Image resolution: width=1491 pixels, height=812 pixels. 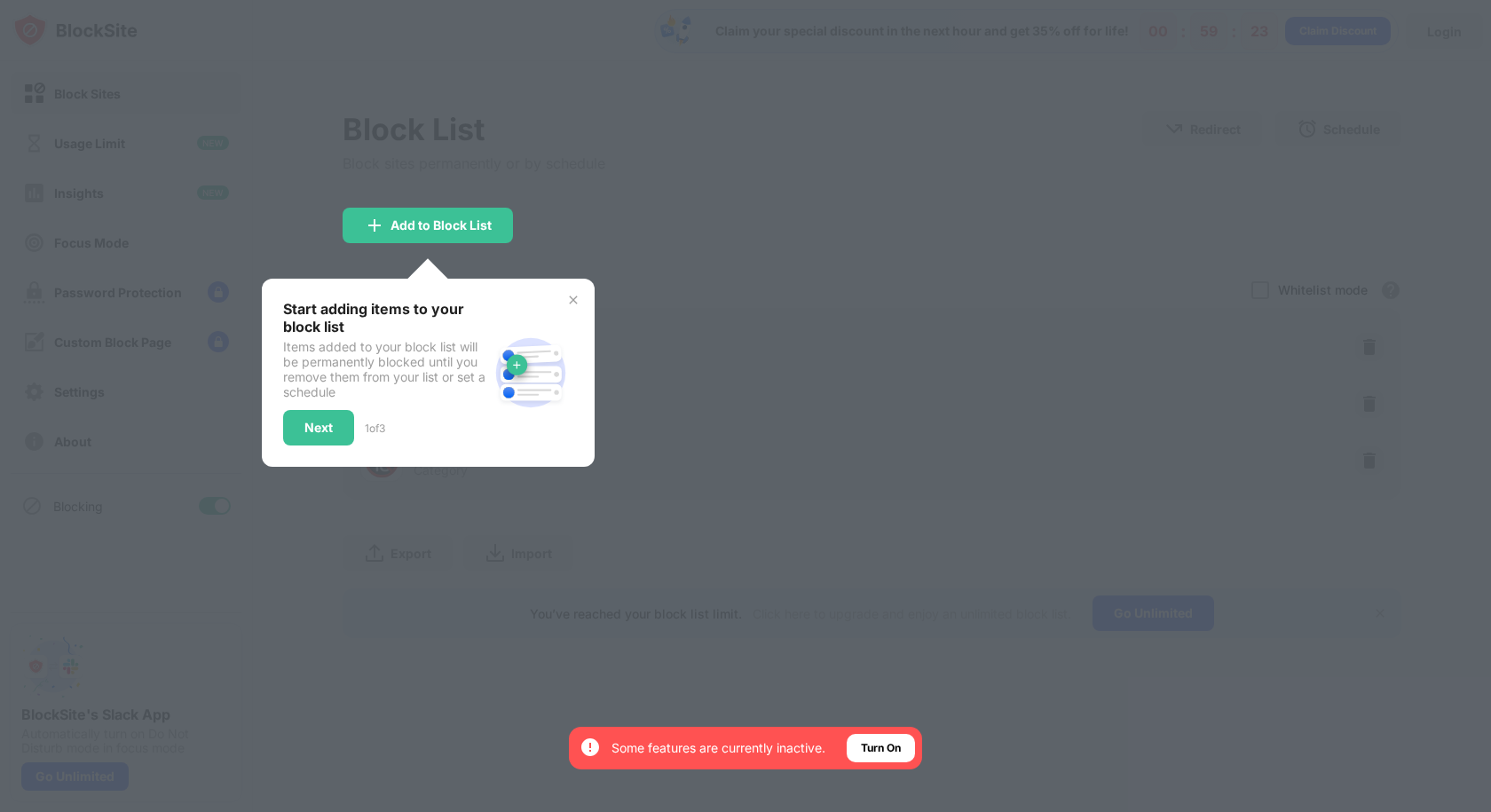 What do you see at coordinates (385, 318) in the screenshot?
I see `div: Start adding items to your block list` at bounding box center [385, 318].